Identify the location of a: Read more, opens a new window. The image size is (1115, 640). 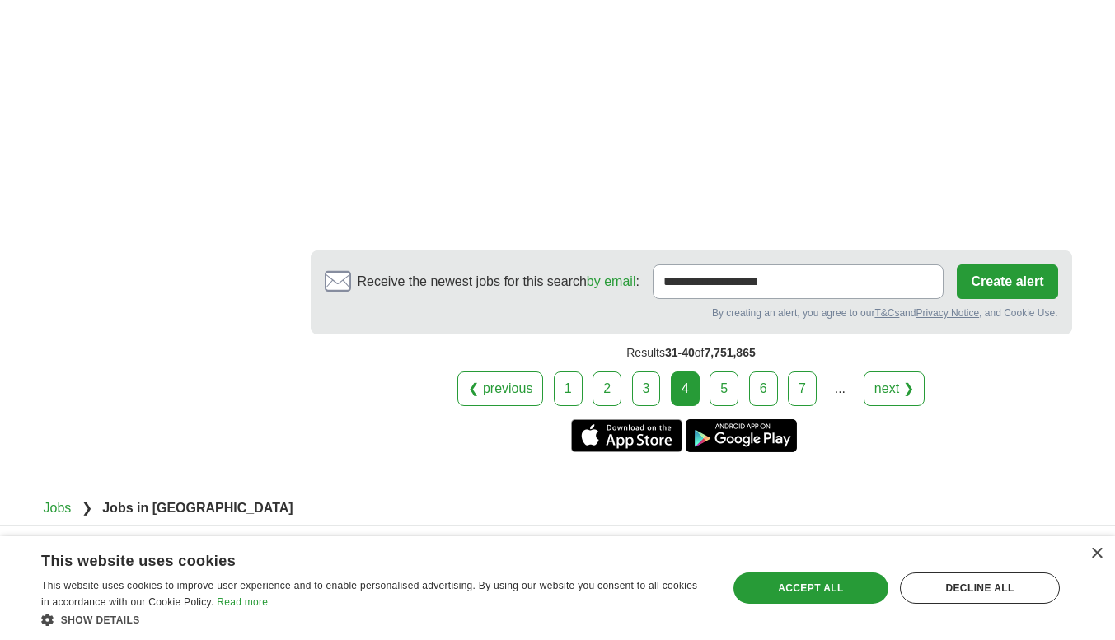
(242, 602).